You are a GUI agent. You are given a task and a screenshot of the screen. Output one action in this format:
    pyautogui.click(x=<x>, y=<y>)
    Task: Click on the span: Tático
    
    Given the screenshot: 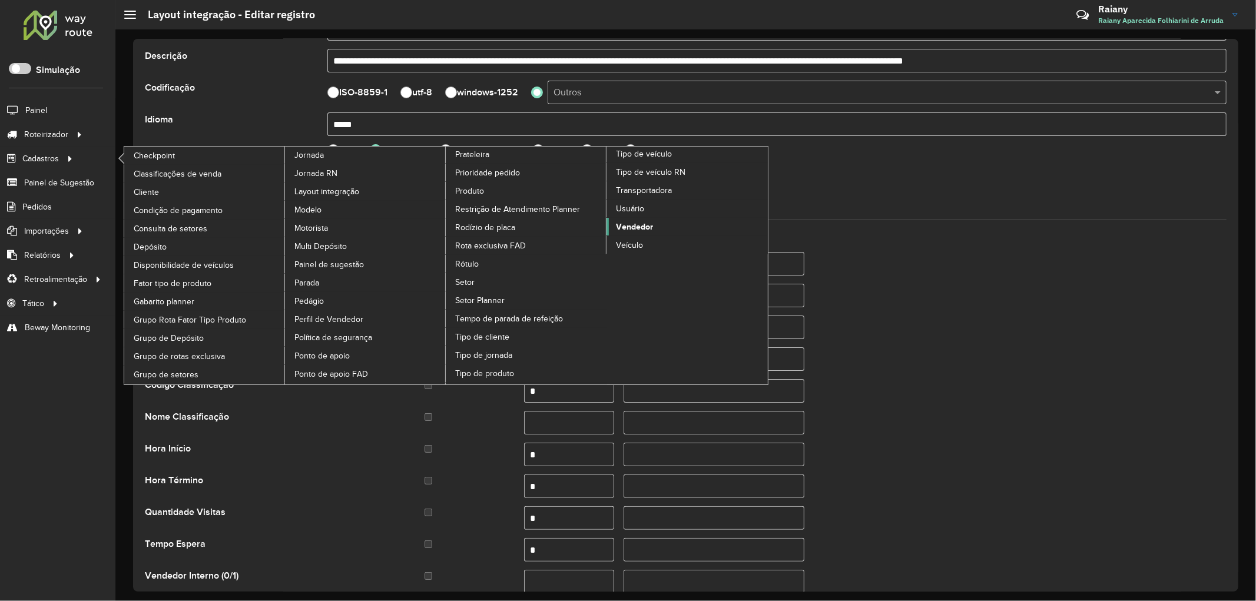 What is the action you would take?
    pyautogui.click(x=33, y=303)
    